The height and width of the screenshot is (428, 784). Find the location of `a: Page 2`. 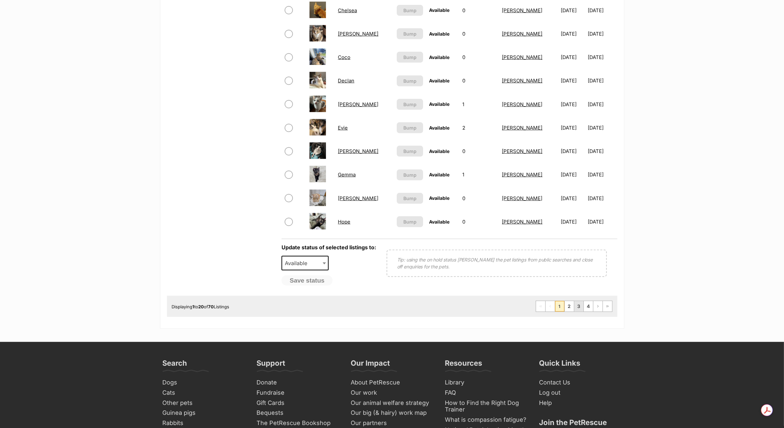

a: Page 2 is located at coordinates (570, 306).